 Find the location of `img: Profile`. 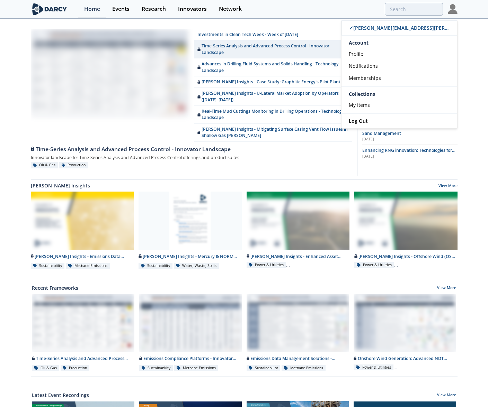

img: Profile is located at coordinates (452, 9).